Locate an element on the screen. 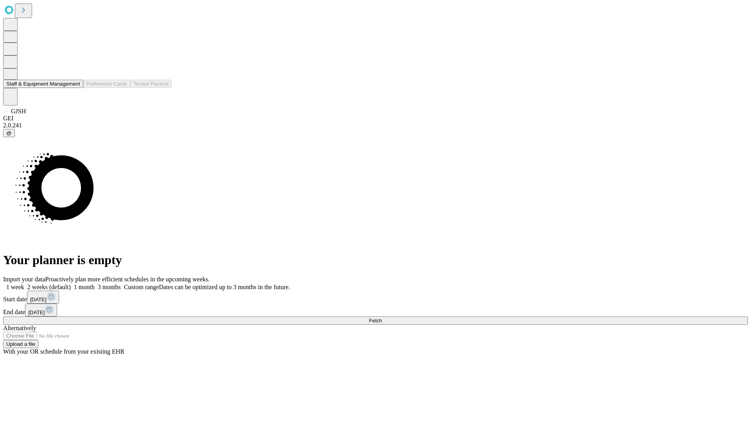 The image size is (751, 422). div: 2.0.241 is located at coordinates (375, 126).